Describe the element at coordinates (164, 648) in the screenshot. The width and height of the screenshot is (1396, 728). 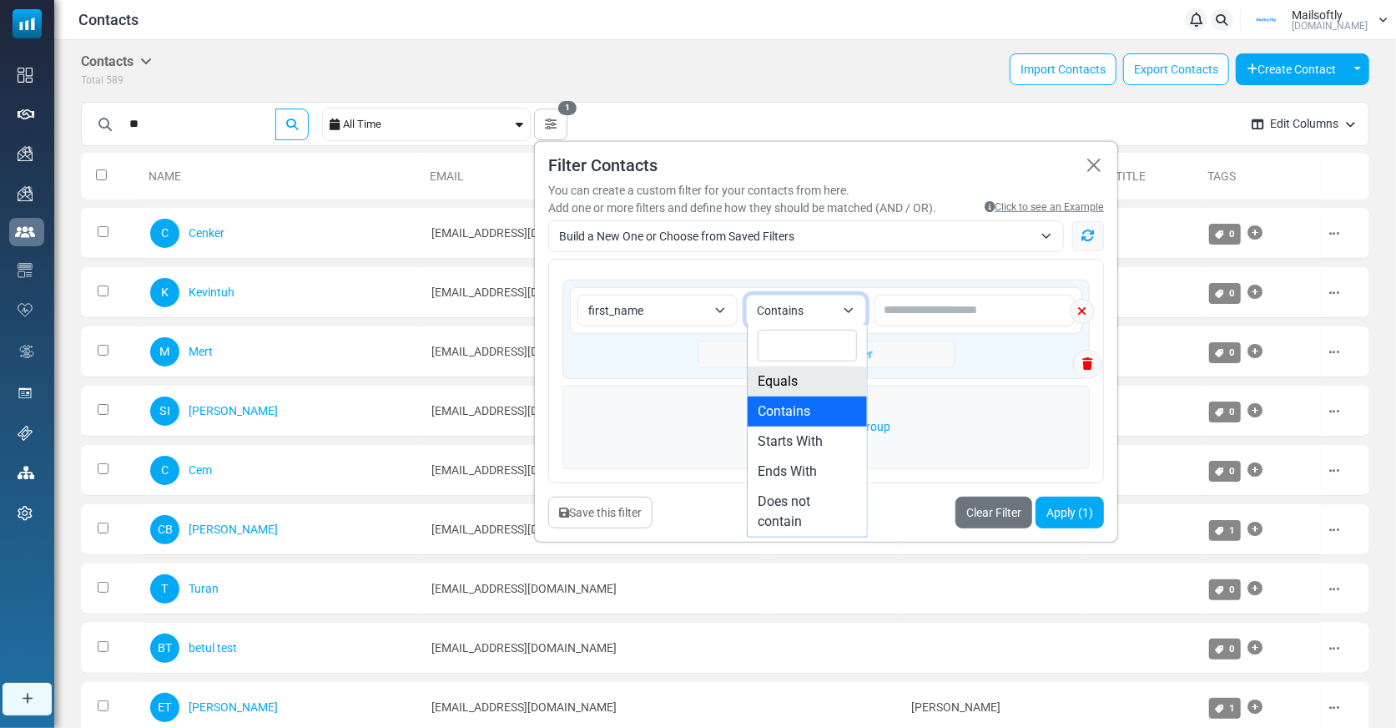
I see `span: BT` at that location.